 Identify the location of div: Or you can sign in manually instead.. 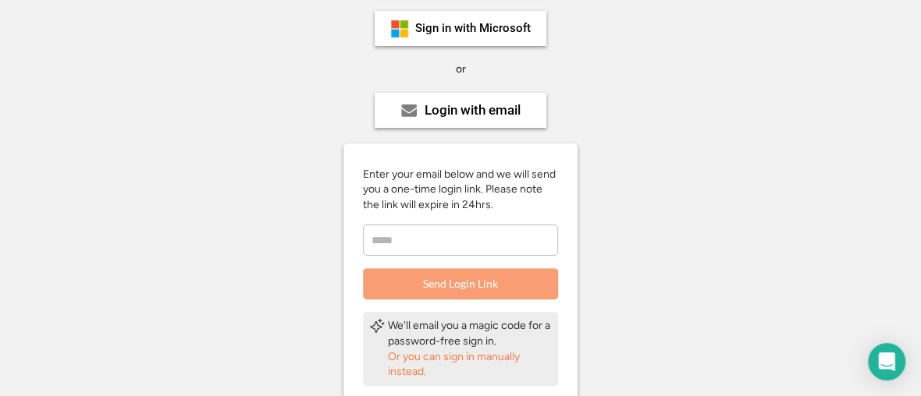
(470, 364).